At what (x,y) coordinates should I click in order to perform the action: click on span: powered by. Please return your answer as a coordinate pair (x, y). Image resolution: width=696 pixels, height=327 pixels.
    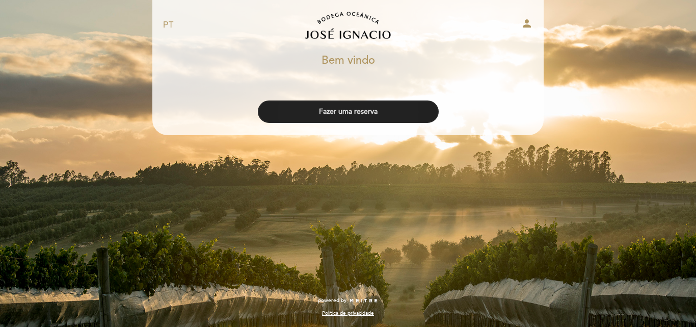
    Looking at the image, I should click on (332, 300).